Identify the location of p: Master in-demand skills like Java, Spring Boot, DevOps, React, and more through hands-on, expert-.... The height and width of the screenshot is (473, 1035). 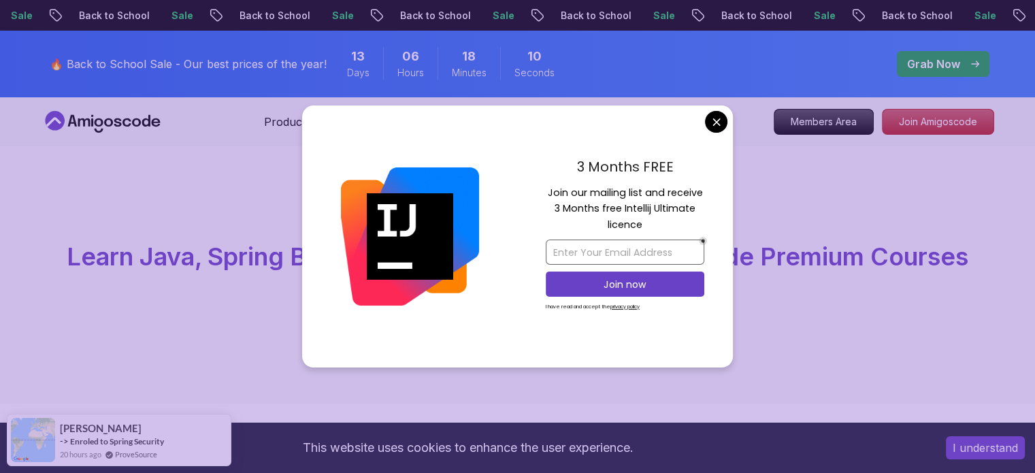
(518, 310).